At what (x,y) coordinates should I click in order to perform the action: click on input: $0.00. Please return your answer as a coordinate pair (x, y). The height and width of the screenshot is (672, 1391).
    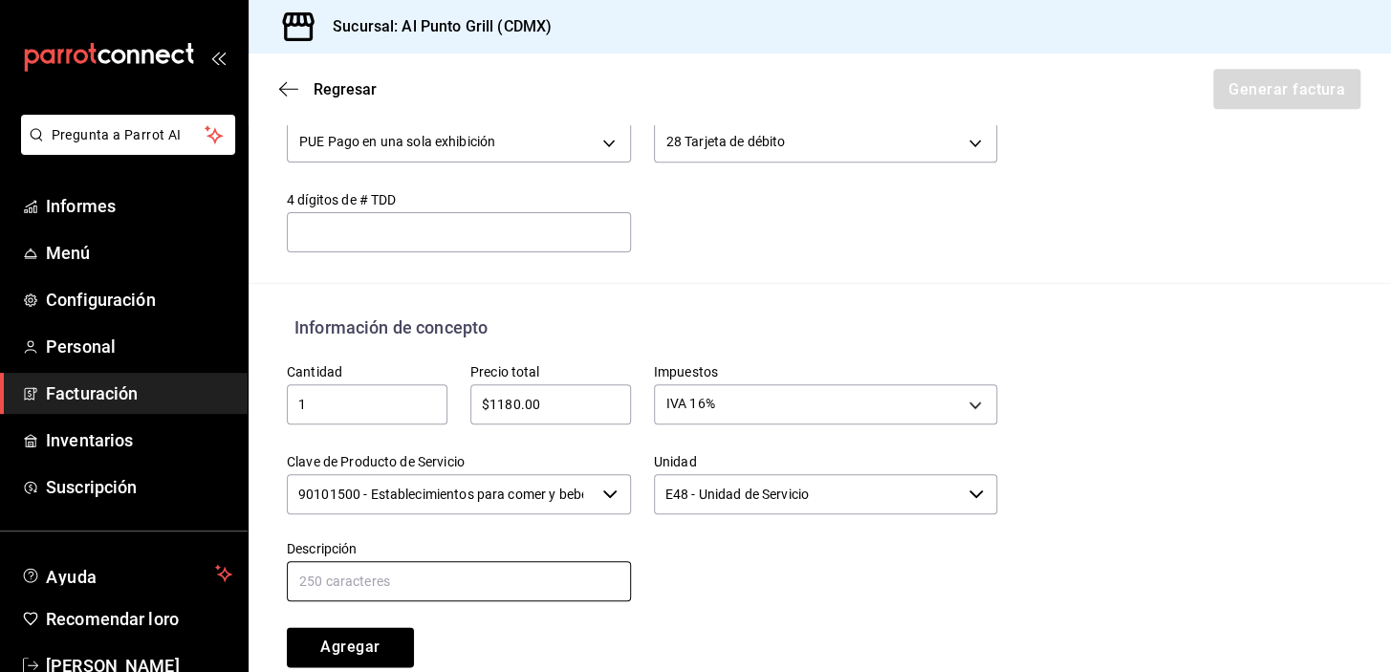
    Looking at the image, I should click on (551, 404).